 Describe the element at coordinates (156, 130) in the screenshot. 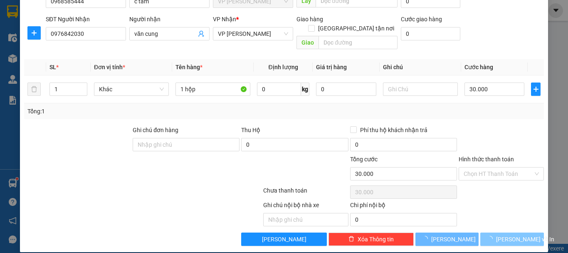

I see `label: Ghi chú đơn hàng` at that location.